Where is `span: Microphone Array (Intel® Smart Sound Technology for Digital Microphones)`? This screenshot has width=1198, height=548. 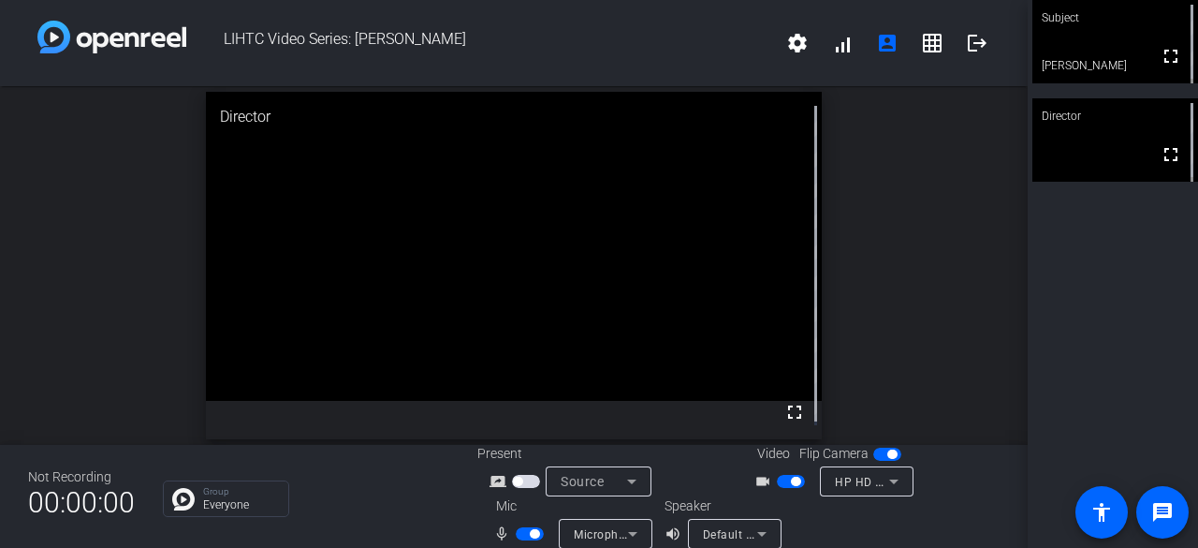
span: Microphone Array (Intel® Smart Sound Technology for Digital Microphones) is located at coordinates (781, 534).